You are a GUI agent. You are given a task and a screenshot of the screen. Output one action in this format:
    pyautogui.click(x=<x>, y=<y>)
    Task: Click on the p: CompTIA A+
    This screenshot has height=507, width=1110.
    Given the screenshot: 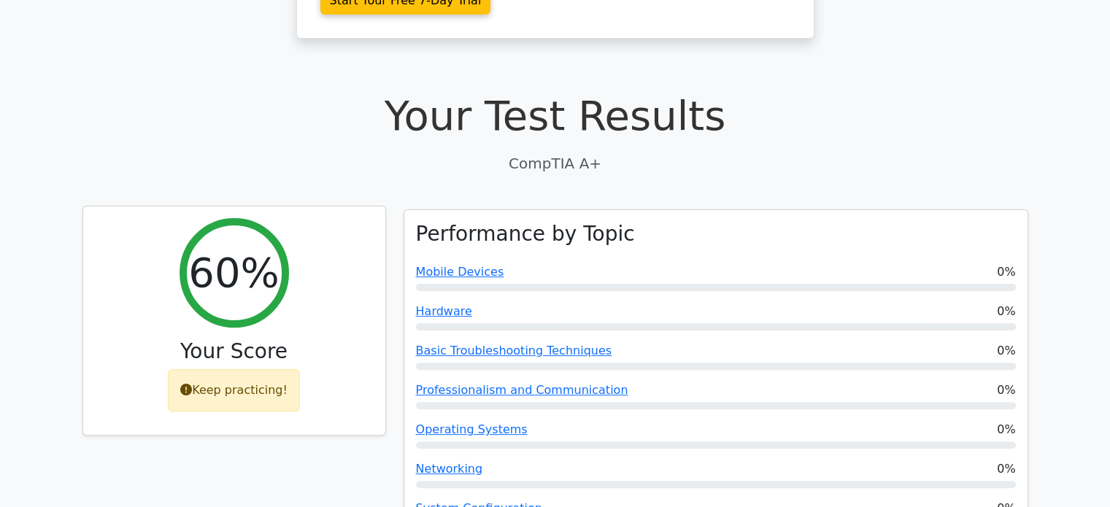 What is the action you would take?
    pyautogui.click(x=555, y=163)
    